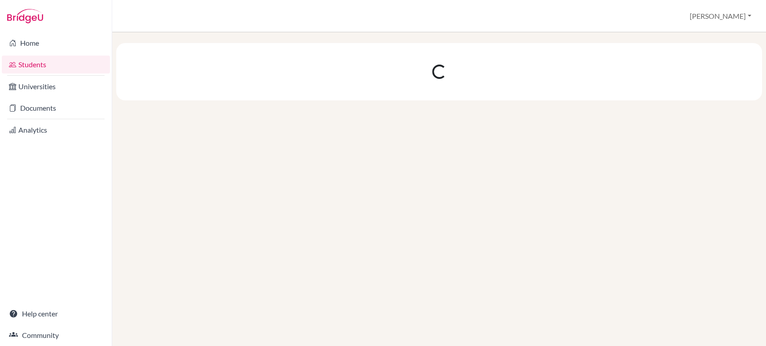 This screenshot has height=346, width=766. What do you see at coordinates (56, 65) in the screenshot?
I see `a: Students` at bounding box center [56, 65].